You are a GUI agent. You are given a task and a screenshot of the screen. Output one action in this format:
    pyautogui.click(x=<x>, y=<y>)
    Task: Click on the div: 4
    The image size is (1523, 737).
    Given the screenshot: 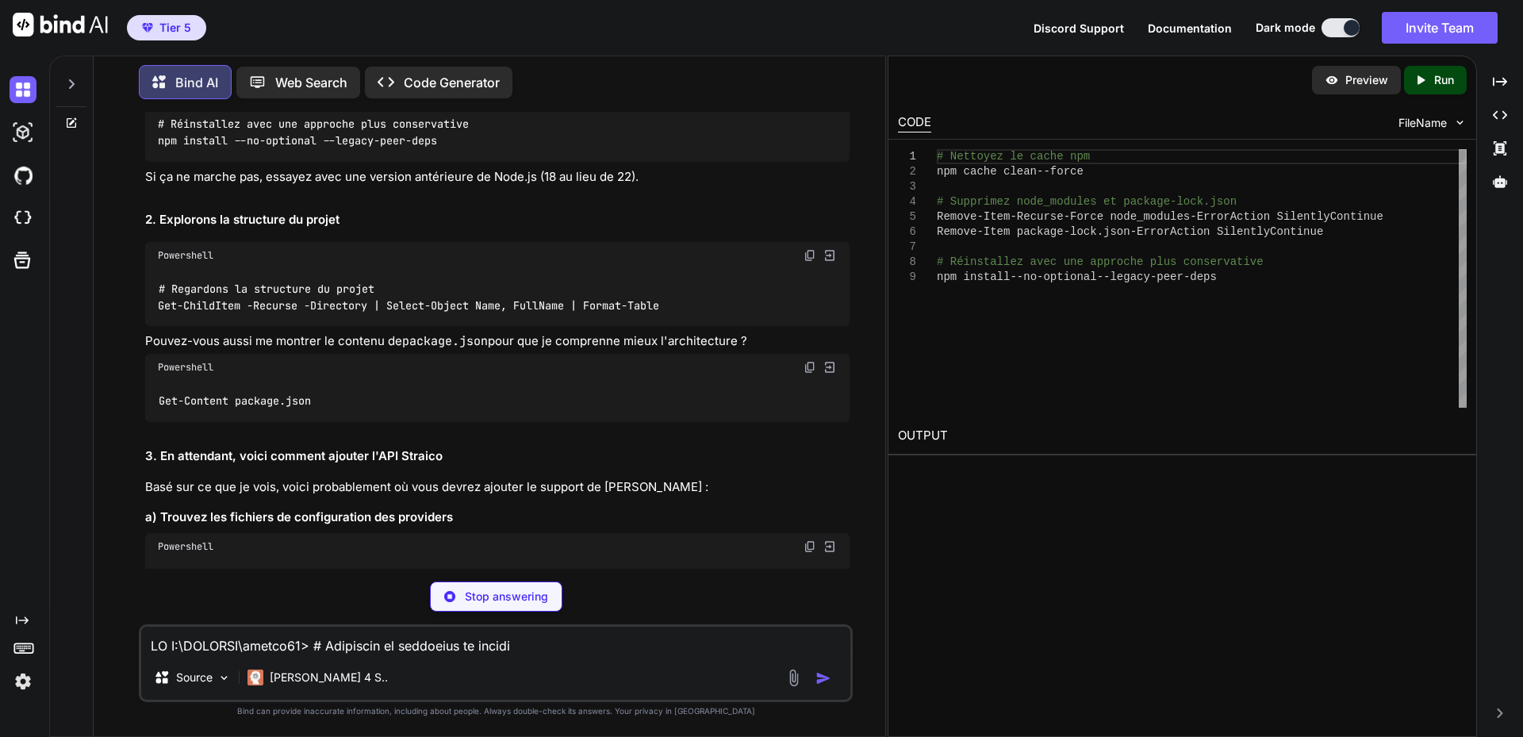 What is the action you would take?
    pyautogui.click(x=907, y=202)
    